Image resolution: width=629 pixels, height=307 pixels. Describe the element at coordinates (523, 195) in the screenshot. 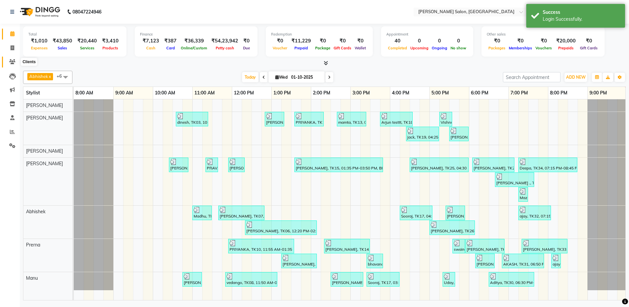

I see `div: Mazeena B U, TK29, 07:15 PM-07:25 PM, Upper Lips Threading,Chin Threading` at that location.